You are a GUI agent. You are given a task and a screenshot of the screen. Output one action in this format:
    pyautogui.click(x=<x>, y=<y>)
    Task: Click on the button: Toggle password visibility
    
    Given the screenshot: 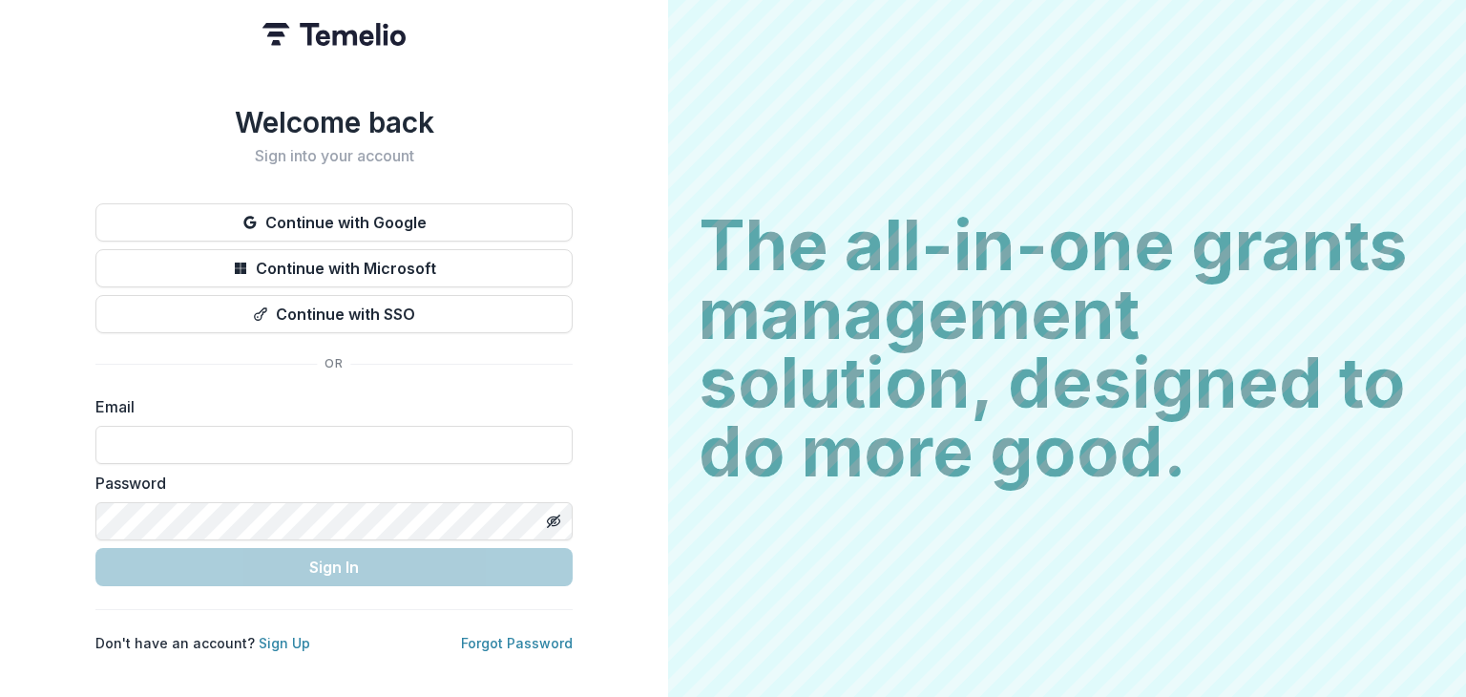 What is the action you would take?
    pyautogui.click(x=554, y=521)
    